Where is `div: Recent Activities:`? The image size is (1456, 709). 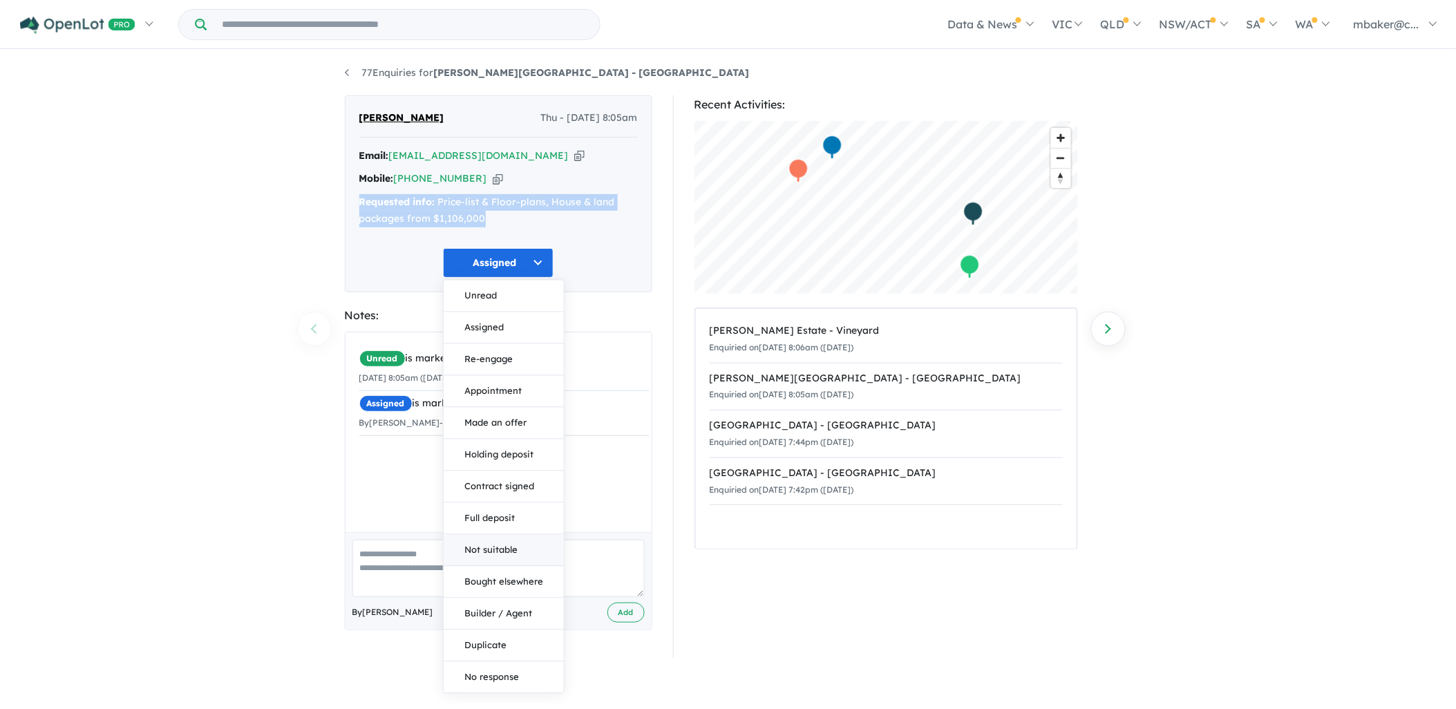
div: Recent Activities: is located at coordinates (886, 104).